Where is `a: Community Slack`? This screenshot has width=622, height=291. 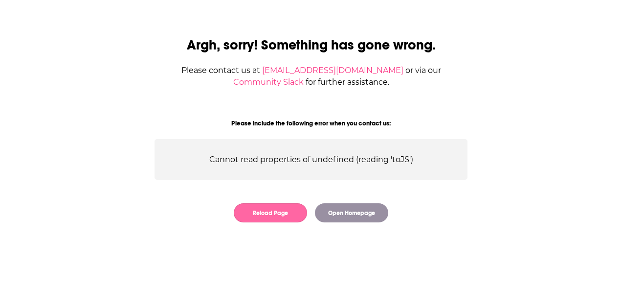
a: Community Slack is located at coordinates (269, 82).